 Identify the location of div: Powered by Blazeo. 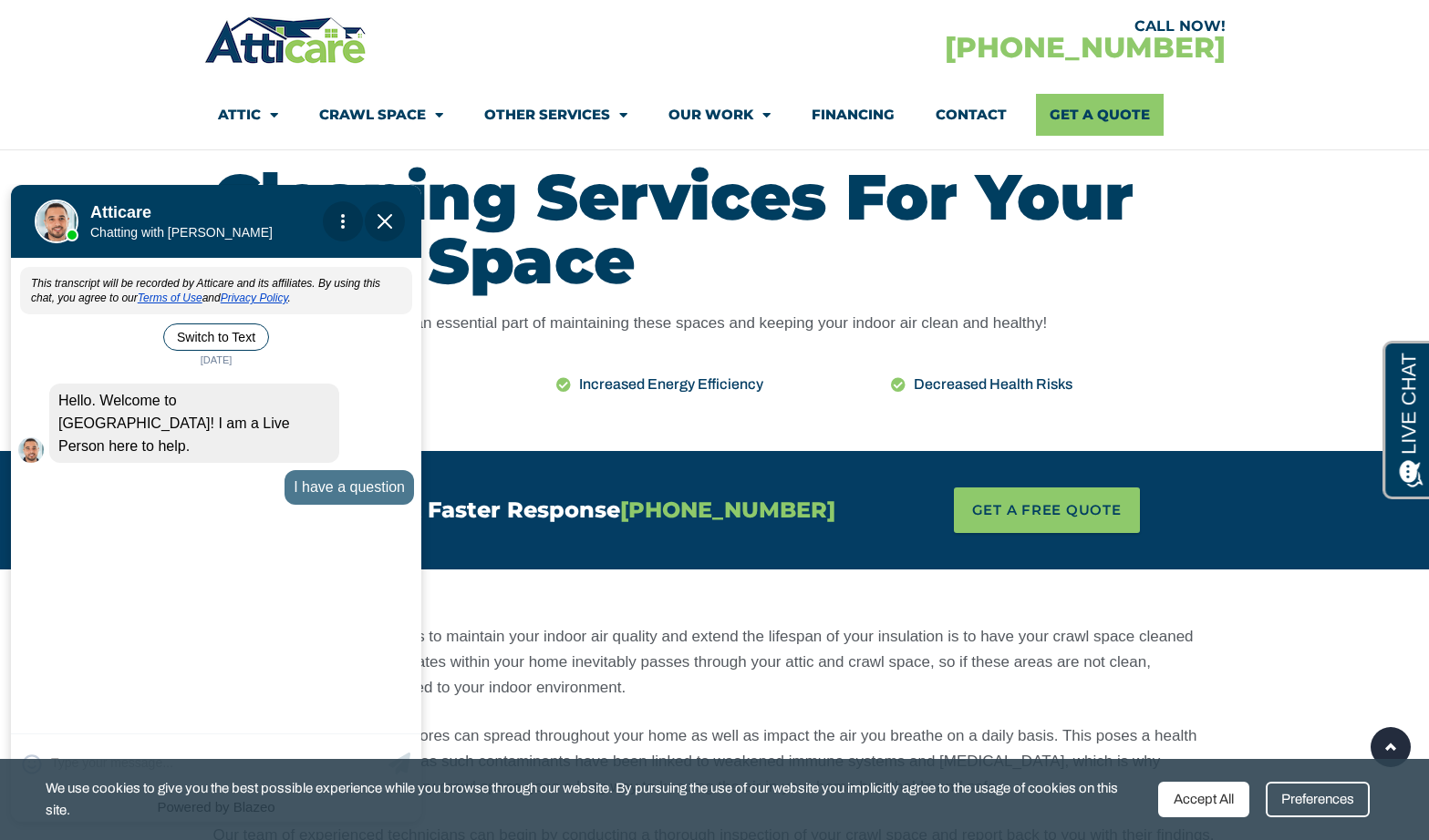
(217, 623).